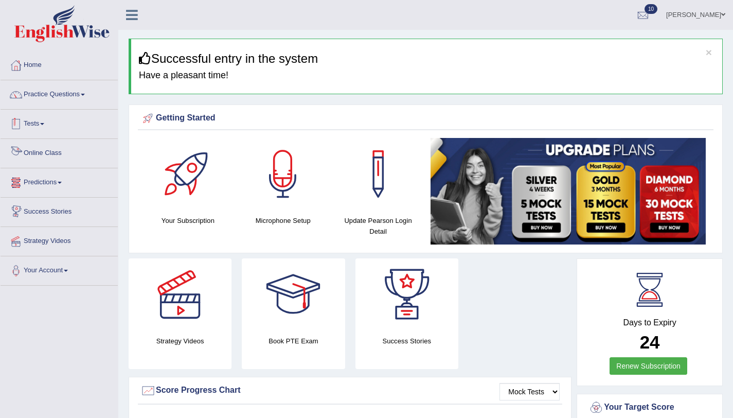 This screenshot has height=418, width=733. Describe the element at coordinates (650, 407) in the screenshot. I see `div: Your Target Score` at that location.